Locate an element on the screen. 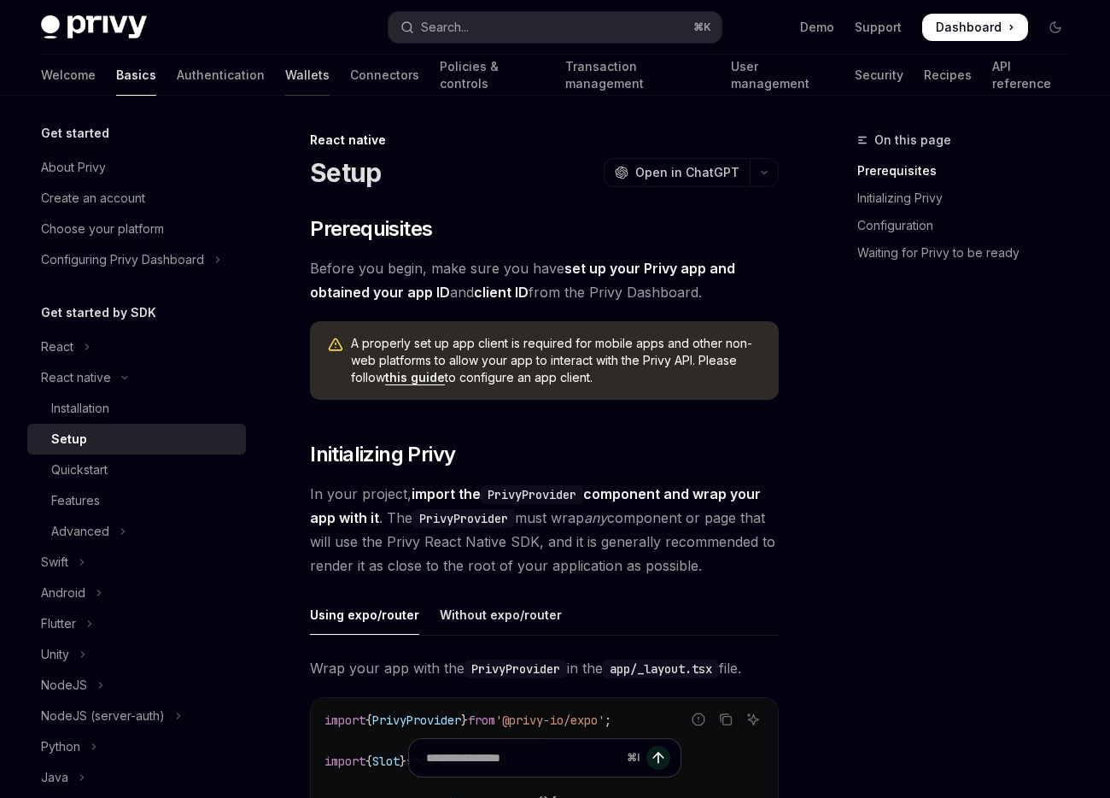 This screenshot has width=1110, height=798. div: NodeJS is located at coordinates (64, 685).